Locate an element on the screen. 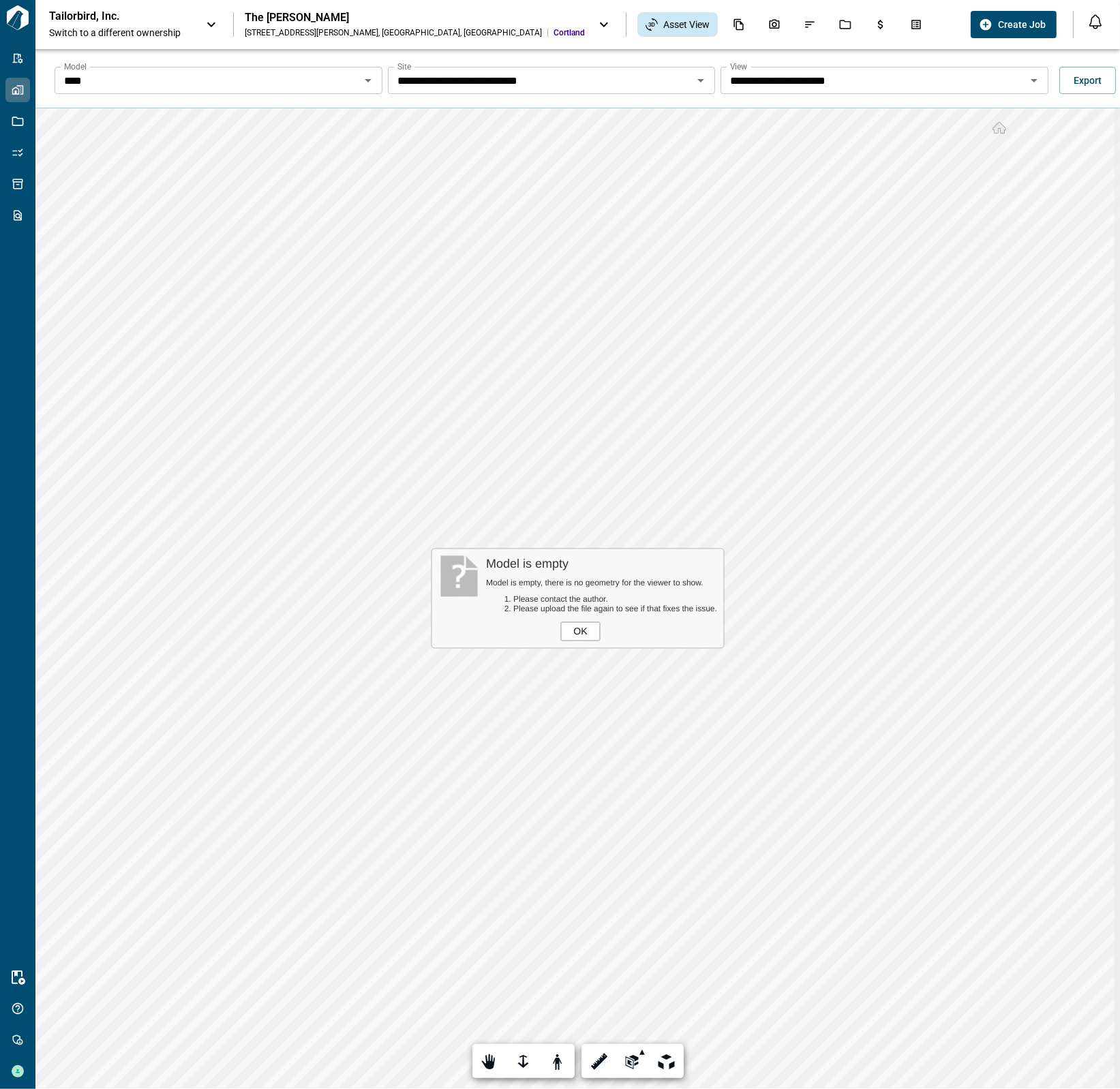 This screenshot has width=1120, height=1089. p: Tailorbird, Inc. is located at coordinates (111, 17).